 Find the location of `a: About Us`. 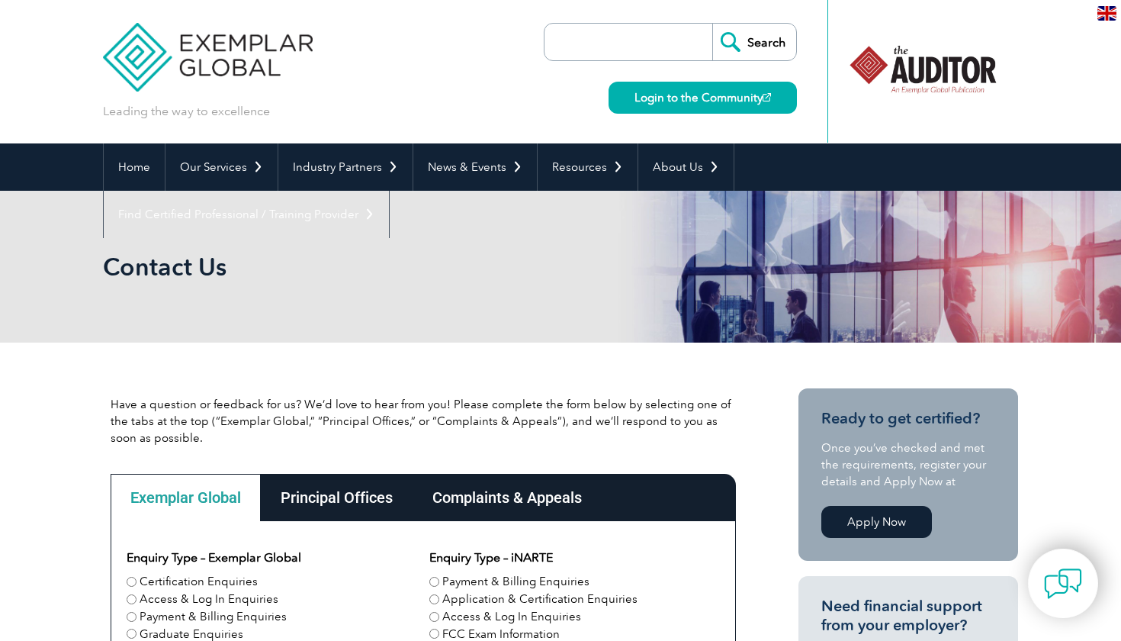

a: About Us is located at coordinates (686, 167).